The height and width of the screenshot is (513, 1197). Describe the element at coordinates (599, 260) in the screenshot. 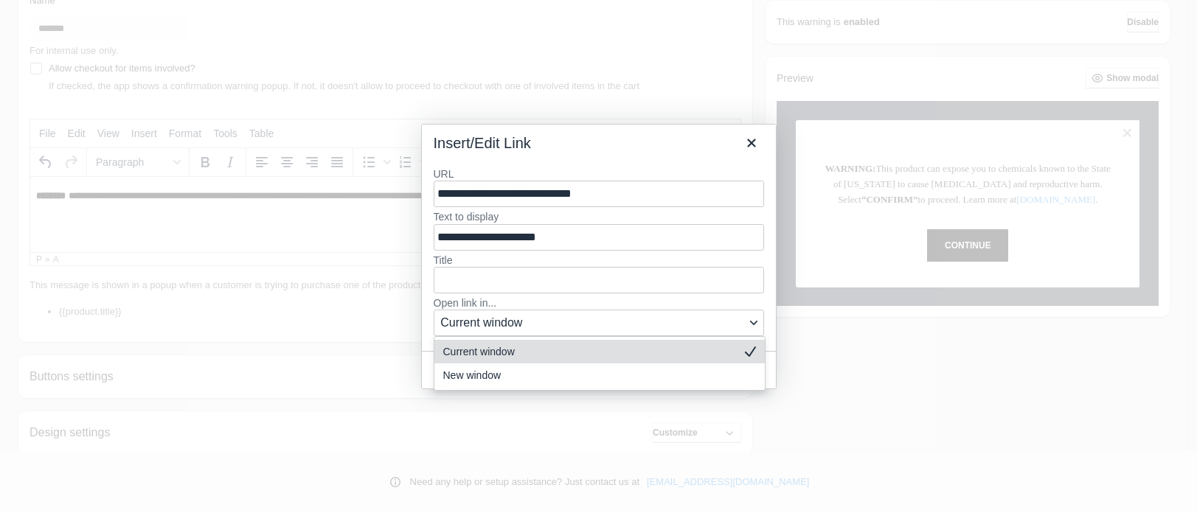

I see `label: Title` at that location.